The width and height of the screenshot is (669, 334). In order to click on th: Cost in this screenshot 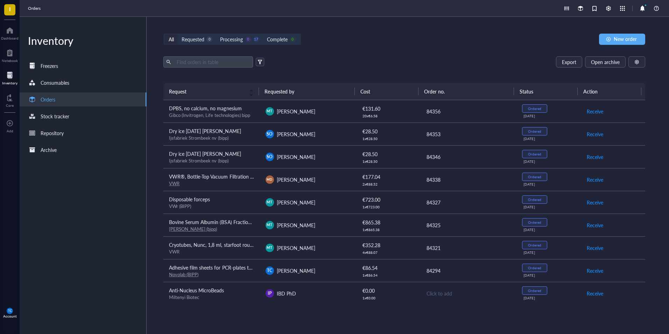, I will do `click(386, 91)`.